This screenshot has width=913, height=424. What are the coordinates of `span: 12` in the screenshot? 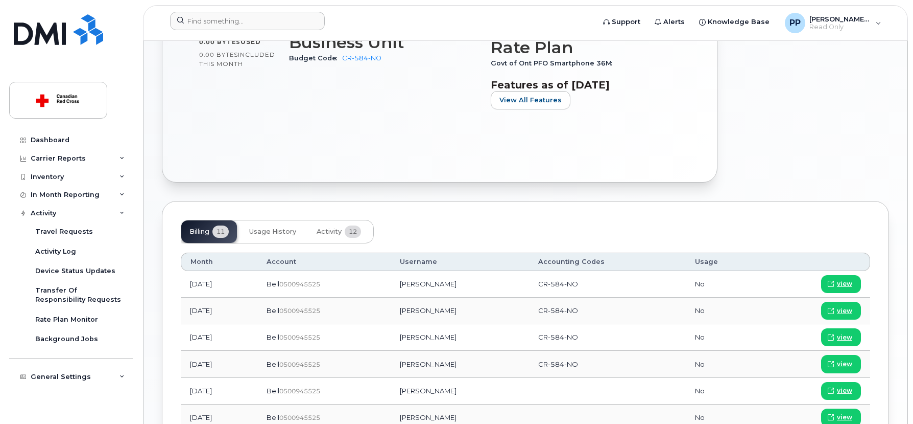 It's located at (353, 231).